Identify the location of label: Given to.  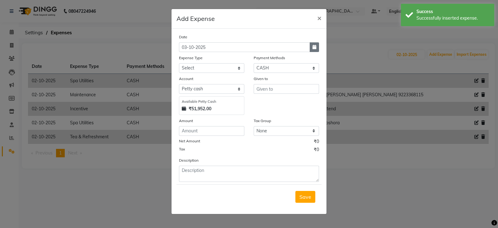
(261, 79).